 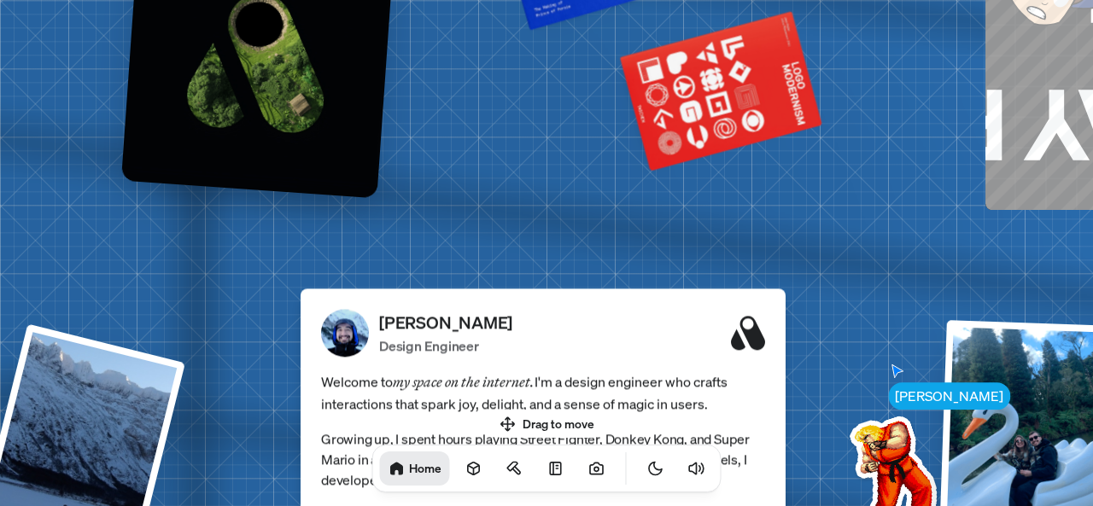 I want to click on p: Growing up, I spent hours playing Street Fighter, Donkey Kong, and Super Mario in a Super Nintend..., so click(x=543, y=459).